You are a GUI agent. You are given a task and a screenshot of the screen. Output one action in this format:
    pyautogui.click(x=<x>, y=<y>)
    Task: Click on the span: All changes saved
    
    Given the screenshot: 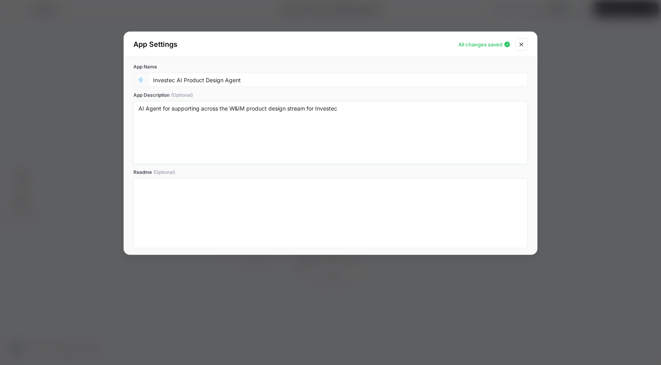 What is the action you would take?
    pyautogui.click(x=481, y=44)
    